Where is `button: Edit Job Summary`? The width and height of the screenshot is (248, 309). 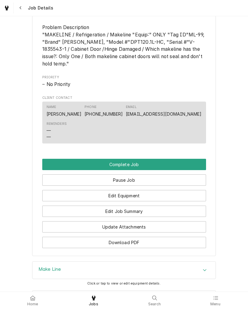
button: Edit Job Summary is located at coordinates (124, 211).